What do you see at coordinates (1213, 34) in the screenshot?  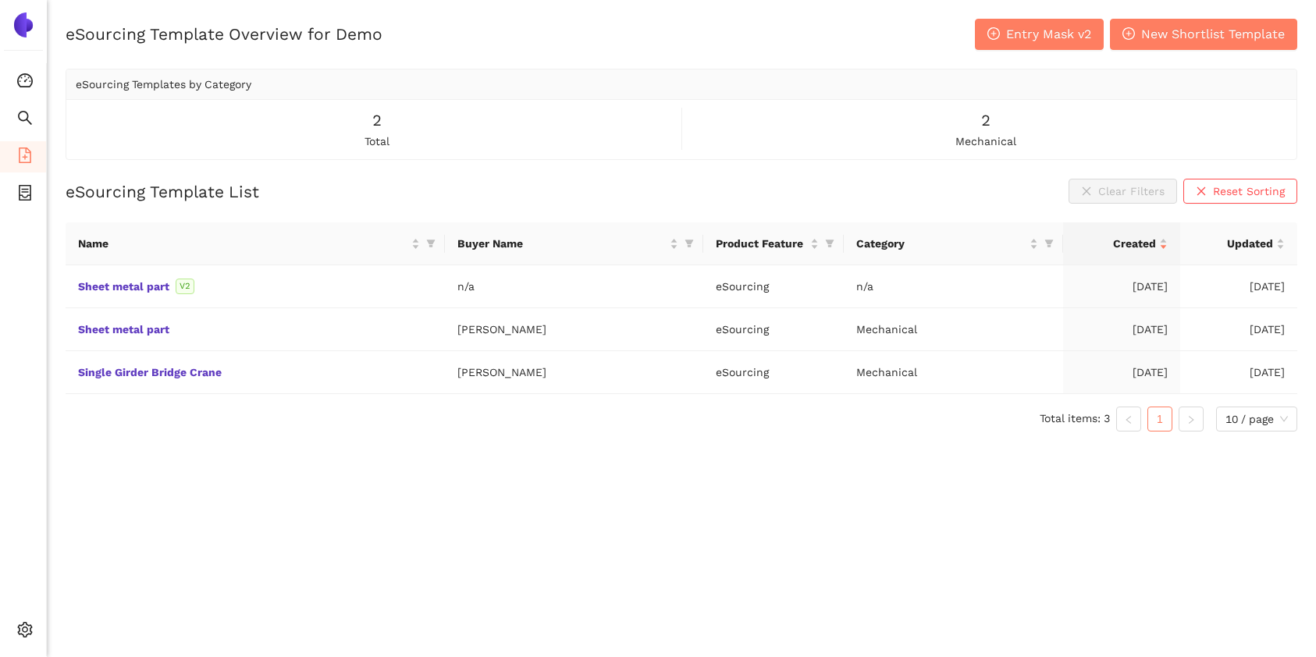 I see `span: New Shortlist Template` at bounding box center [1213, 34].